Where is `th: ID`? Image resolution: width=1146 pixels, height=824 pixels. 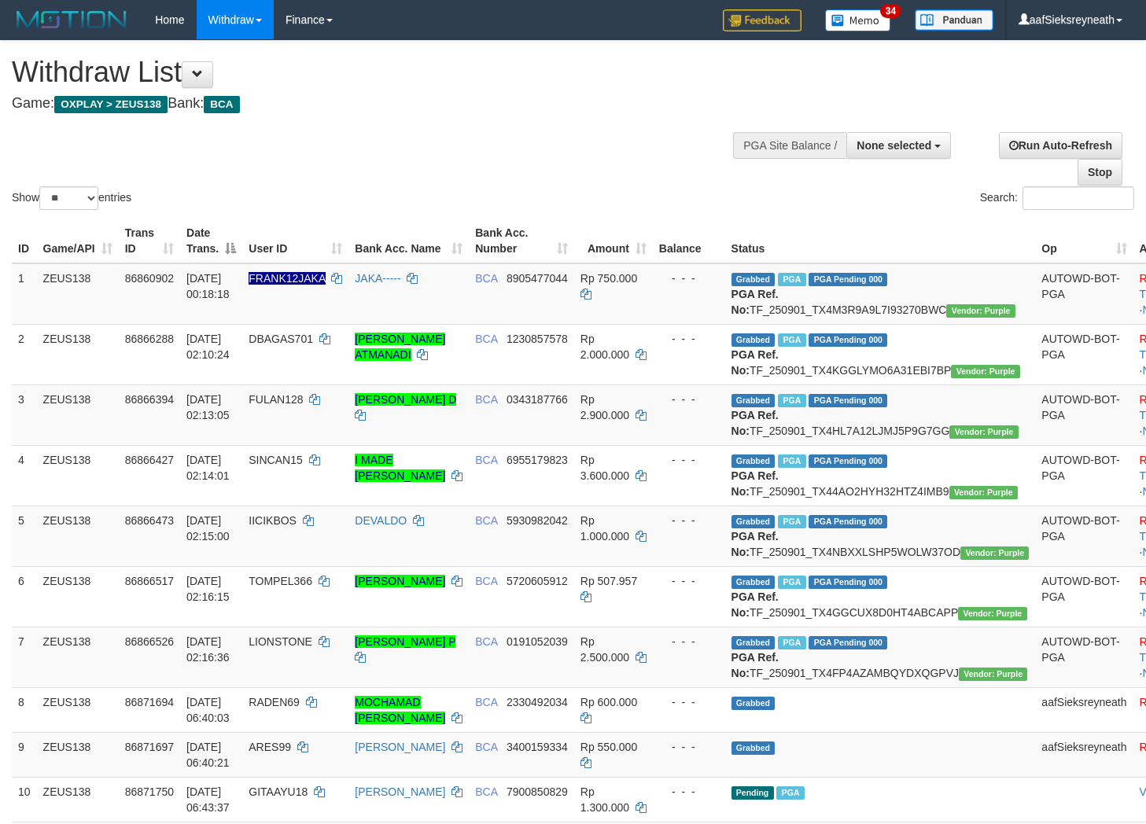
th: ID is located at coordinates (24, 241).